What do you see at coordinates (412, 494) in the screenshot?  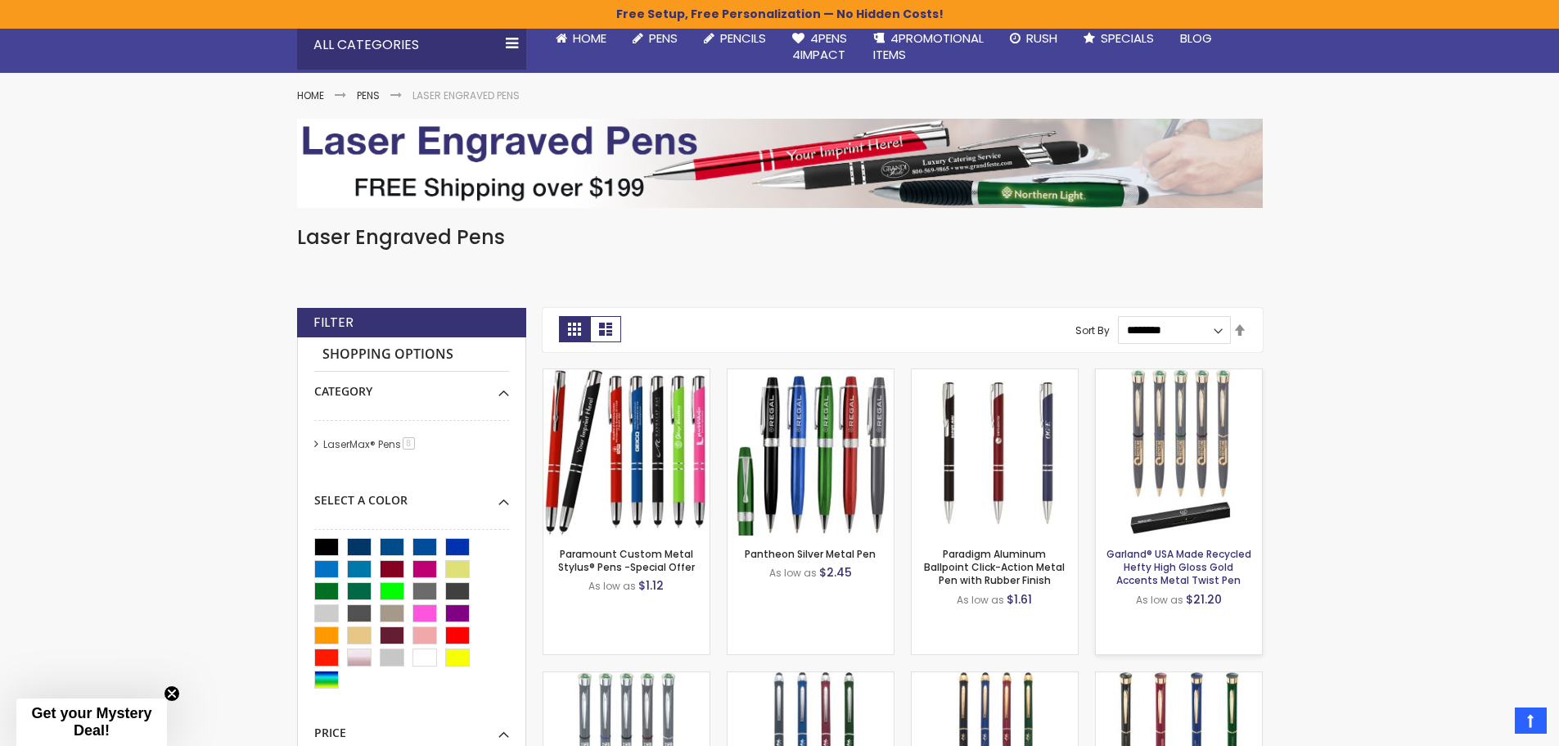 I see `div: Select A Color` at bounding box center [412, 494].